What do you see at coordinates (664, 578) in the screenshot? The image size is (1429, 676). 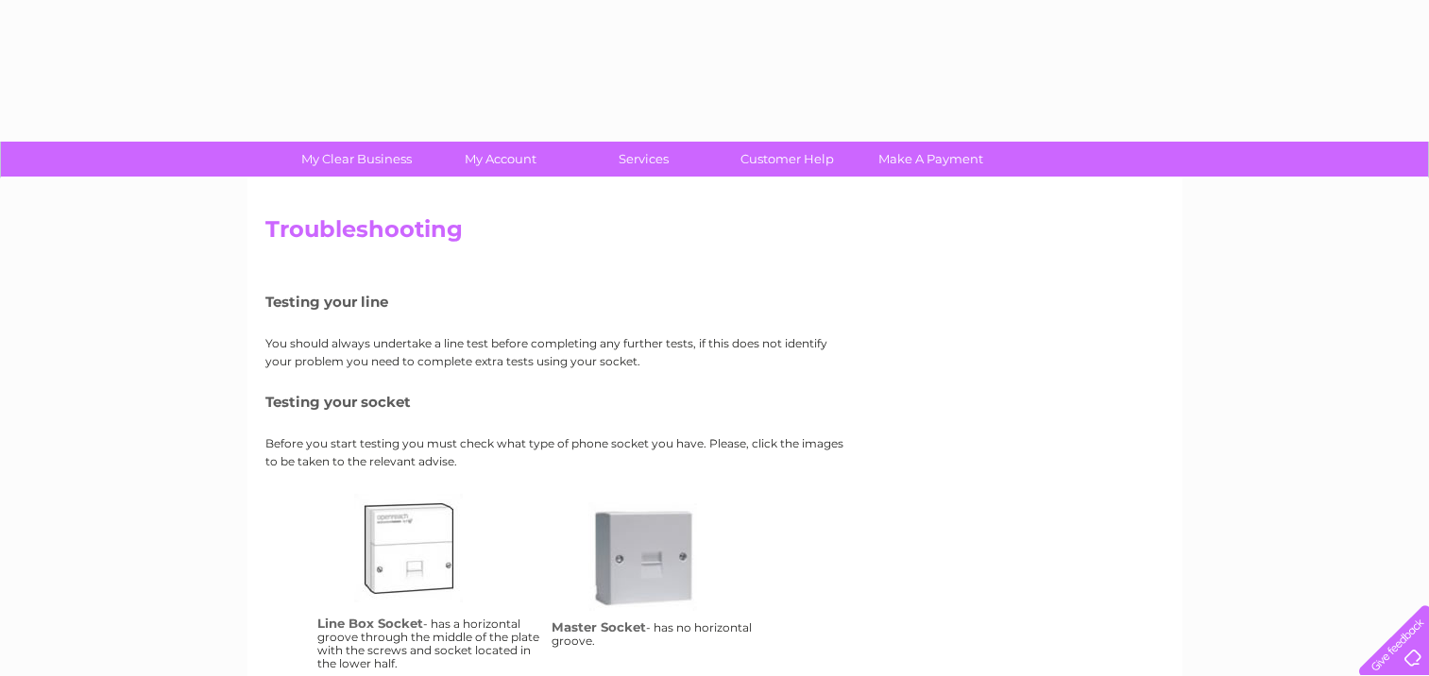 I see `a: ms` at bounding box center [664, 578].